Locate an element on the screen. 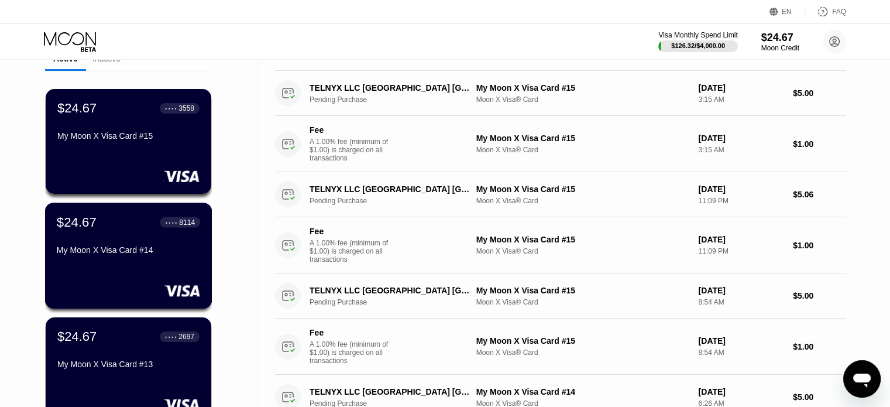  div: $24.67● ● ● ●8114My Moon X Visa Card #14 is located at coordinates (128, 255).